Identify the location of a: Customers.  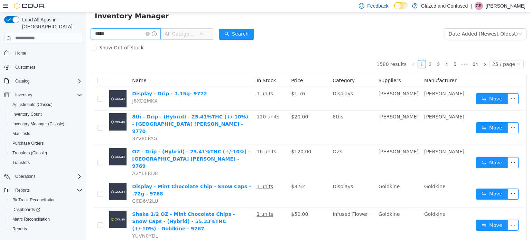
(25, 67).